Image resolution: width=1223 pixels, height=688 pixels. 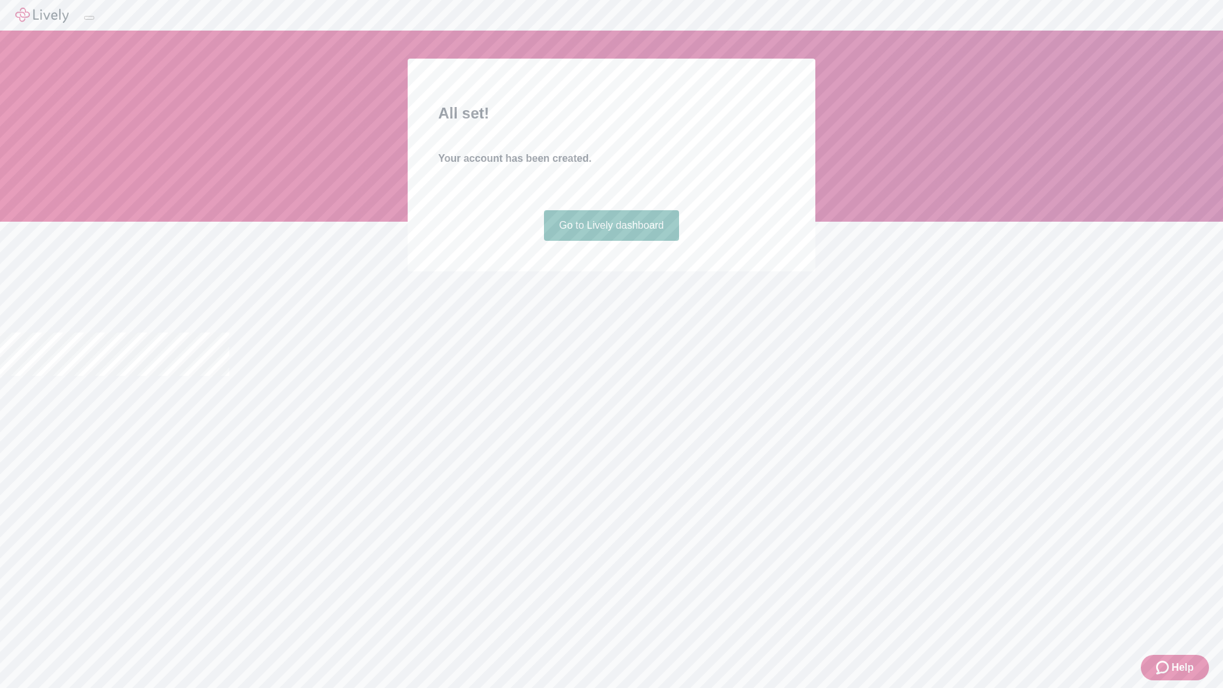 What do you see at coordinates (1183, 668) in the screenshot?
I see `span: Help` at bounding box center [1183, 668].